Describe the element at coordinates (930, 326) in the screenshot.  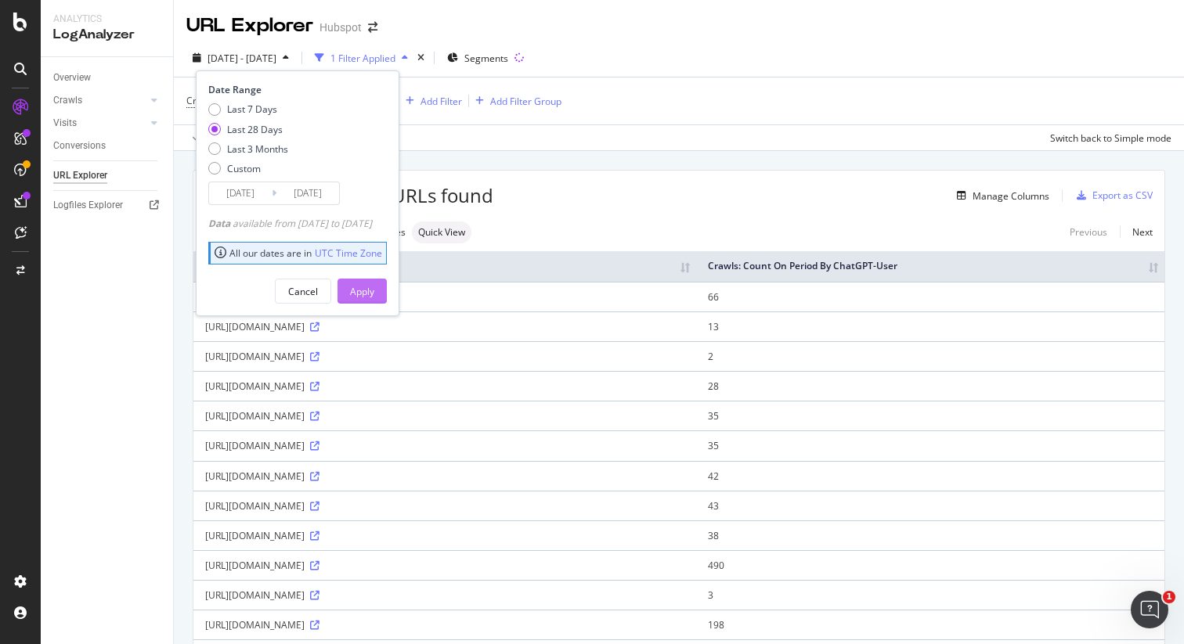
I see `td: 13` at that location.